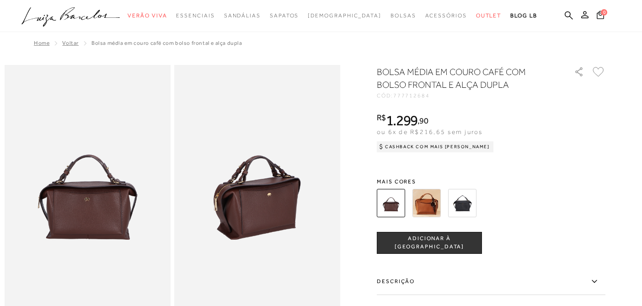 The width and height of the screenshot is (642, 306). Describe the element at coordinates (147, 16) in the screenshot. I see `span: Verão Viva` at that location.